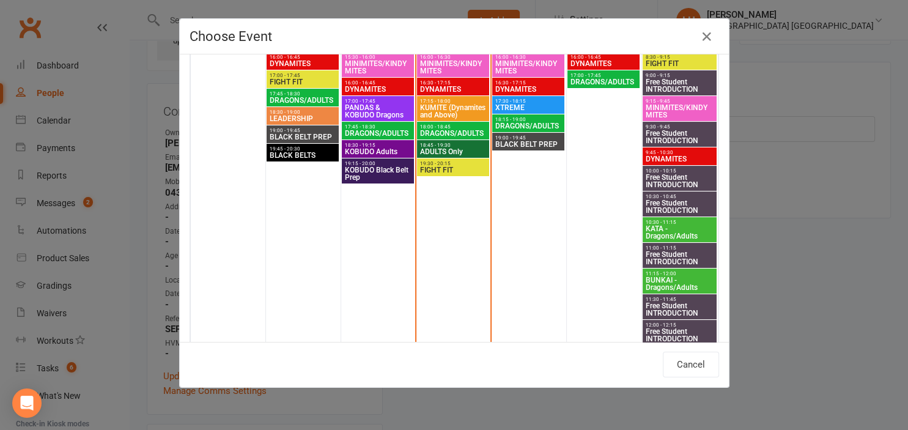 The image size is (908, 430). I want to click on span: XTREME, so click(528, 108).